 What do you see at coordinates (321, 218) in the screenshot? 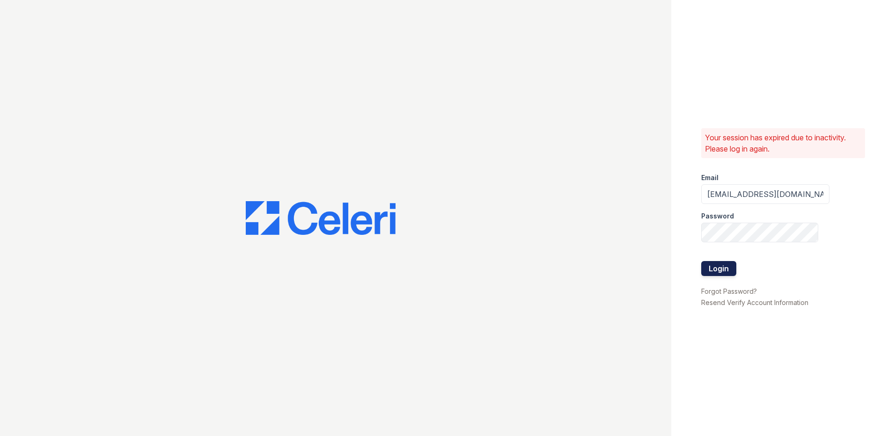
I see `img: CE_Logo_Blue-a8612792a0a2168367f1c8372b55b34899dd931a85d93a1a3d3e32e68fde9ad4.png` at bounding box center [321, 218].